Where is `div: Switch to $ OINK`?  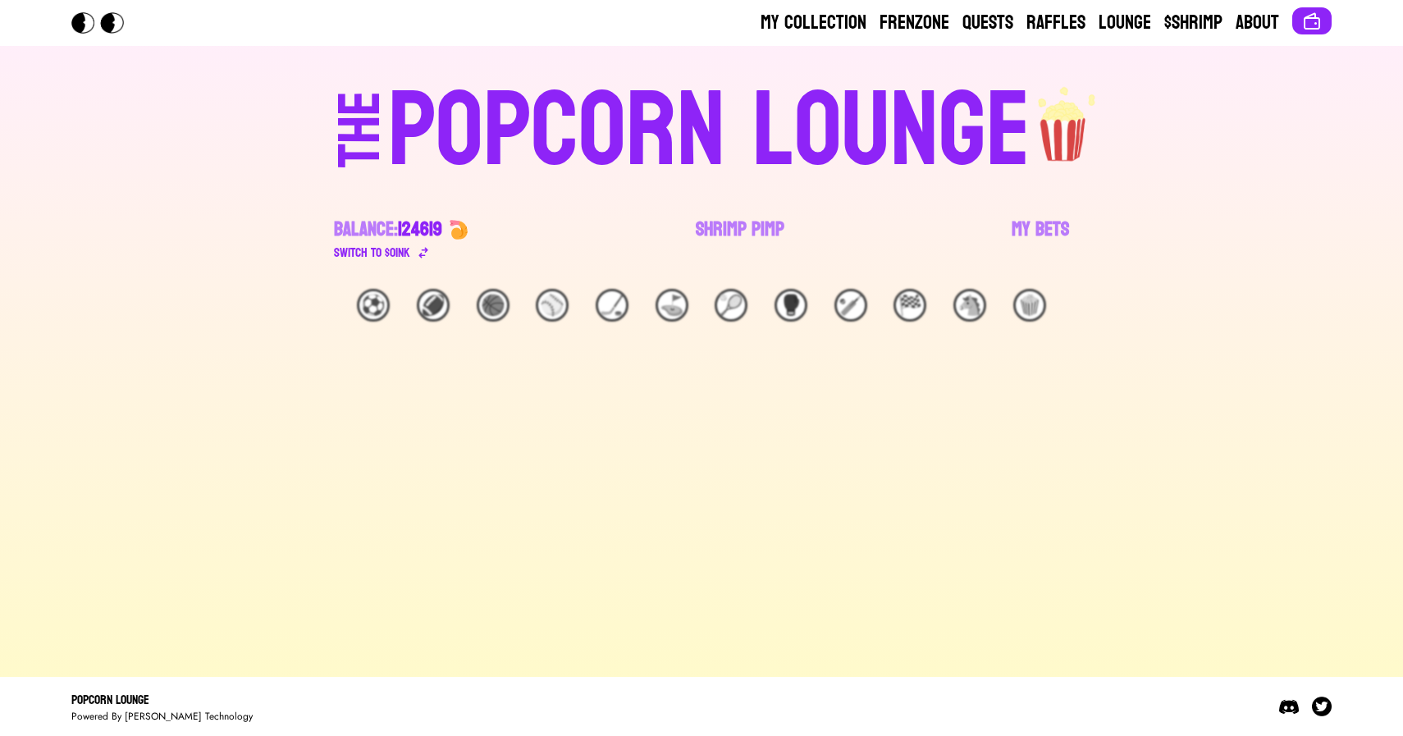 div: Switch to $ OINK is located at coordinates (372, 253).